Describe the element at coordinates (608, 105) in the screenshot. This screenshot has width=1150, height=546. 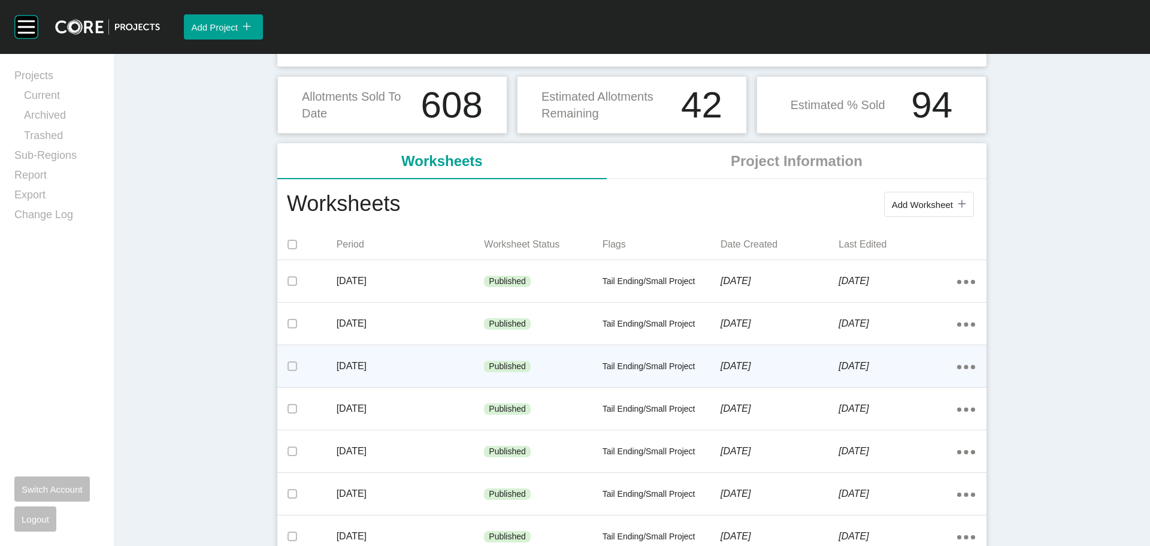
I see `p: Estimated Allotments Remaining` at that location.